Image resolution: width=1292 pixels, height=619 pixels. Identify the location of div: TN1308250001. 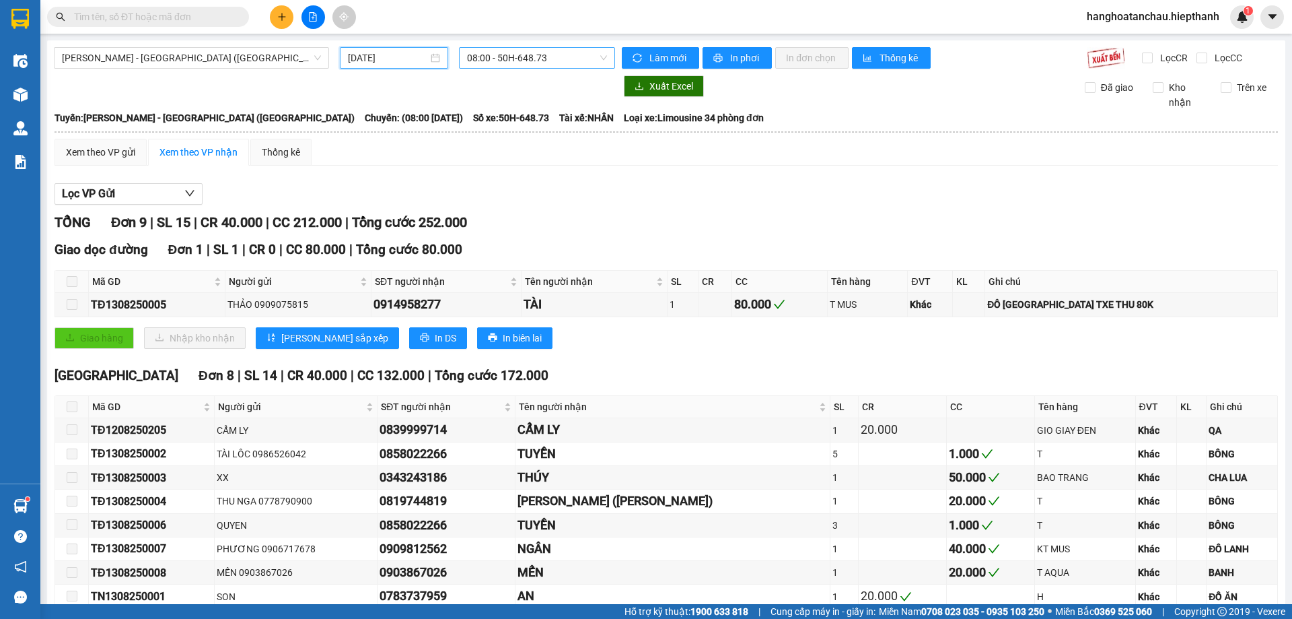
(151, 596).